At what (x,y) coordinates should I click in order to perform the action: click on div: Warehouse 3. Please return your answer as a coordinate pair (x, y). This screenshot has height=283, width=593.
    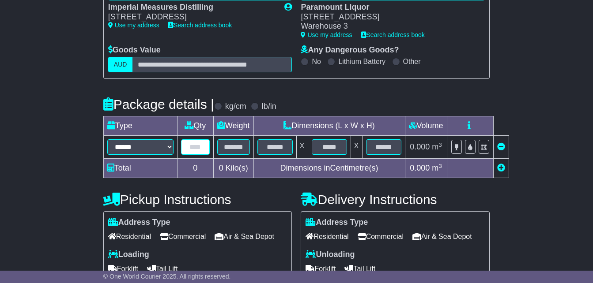
    Looking at the image, I should click on (388, 26).